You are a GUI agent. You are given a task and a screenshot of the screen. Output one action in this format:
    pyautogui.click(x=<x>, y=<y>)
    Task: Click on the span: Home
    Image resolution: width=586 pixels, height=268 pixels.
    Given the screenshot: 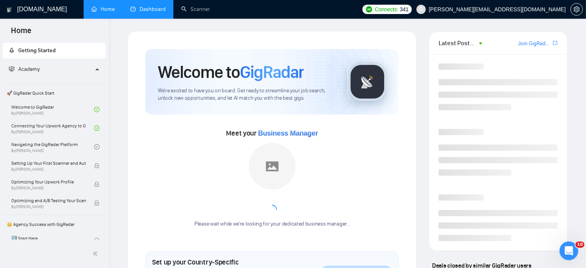 What is the action you would take?
    pyautogui.click(x=21, y=33)
    